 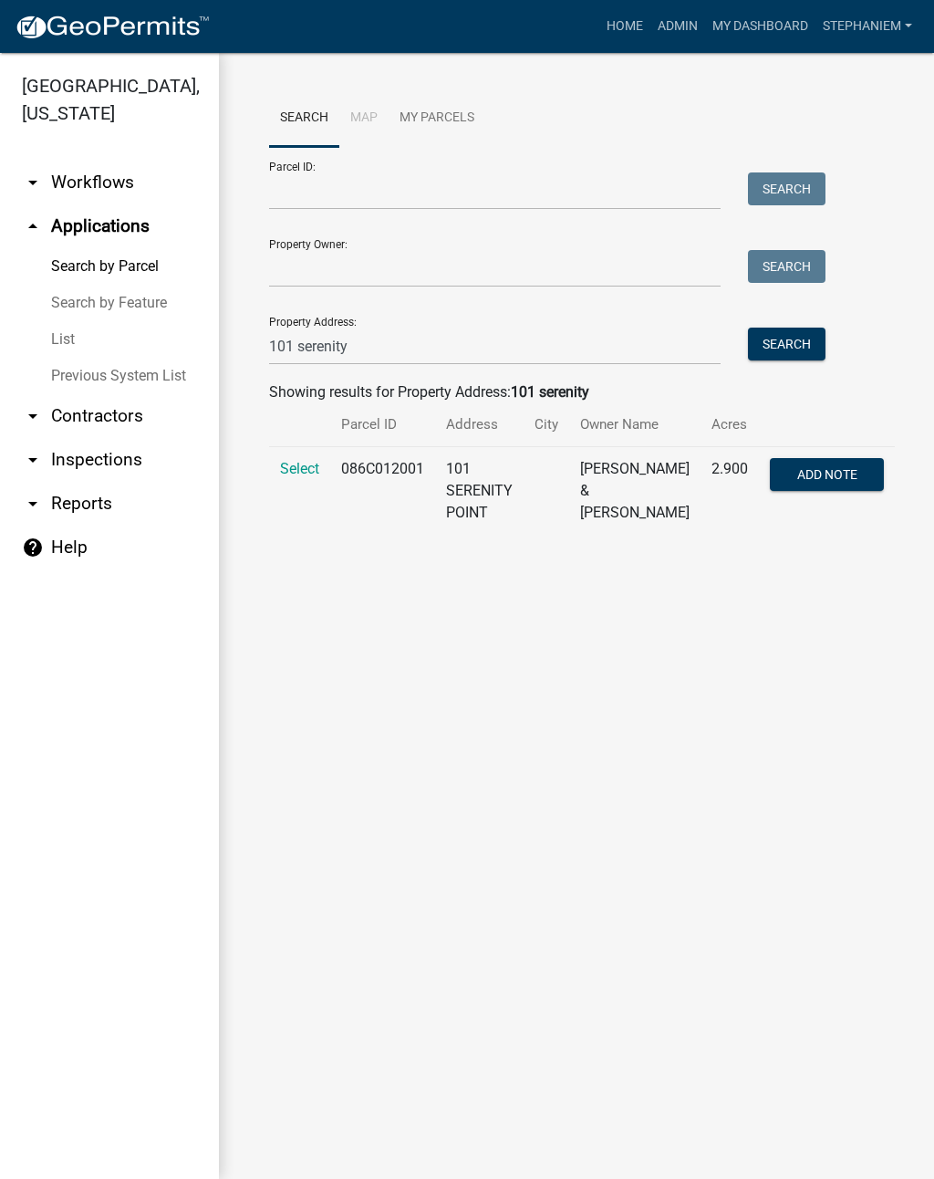 What do you see at coordinates (479, 424) in the screenshot?
I see `th: Address` at bounding box center [479, 424].